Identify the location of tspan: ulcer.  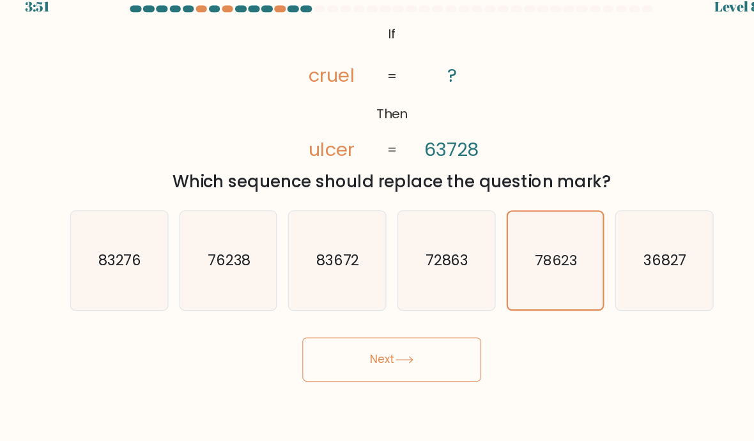
(321, 157).